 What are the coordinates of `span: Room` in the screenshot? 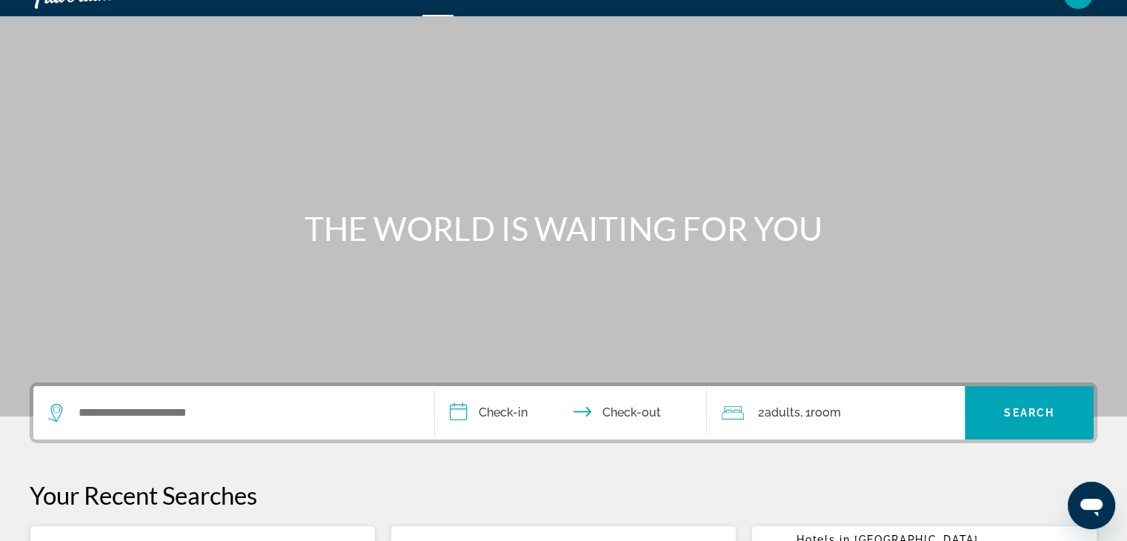 It's located at (825, 412).